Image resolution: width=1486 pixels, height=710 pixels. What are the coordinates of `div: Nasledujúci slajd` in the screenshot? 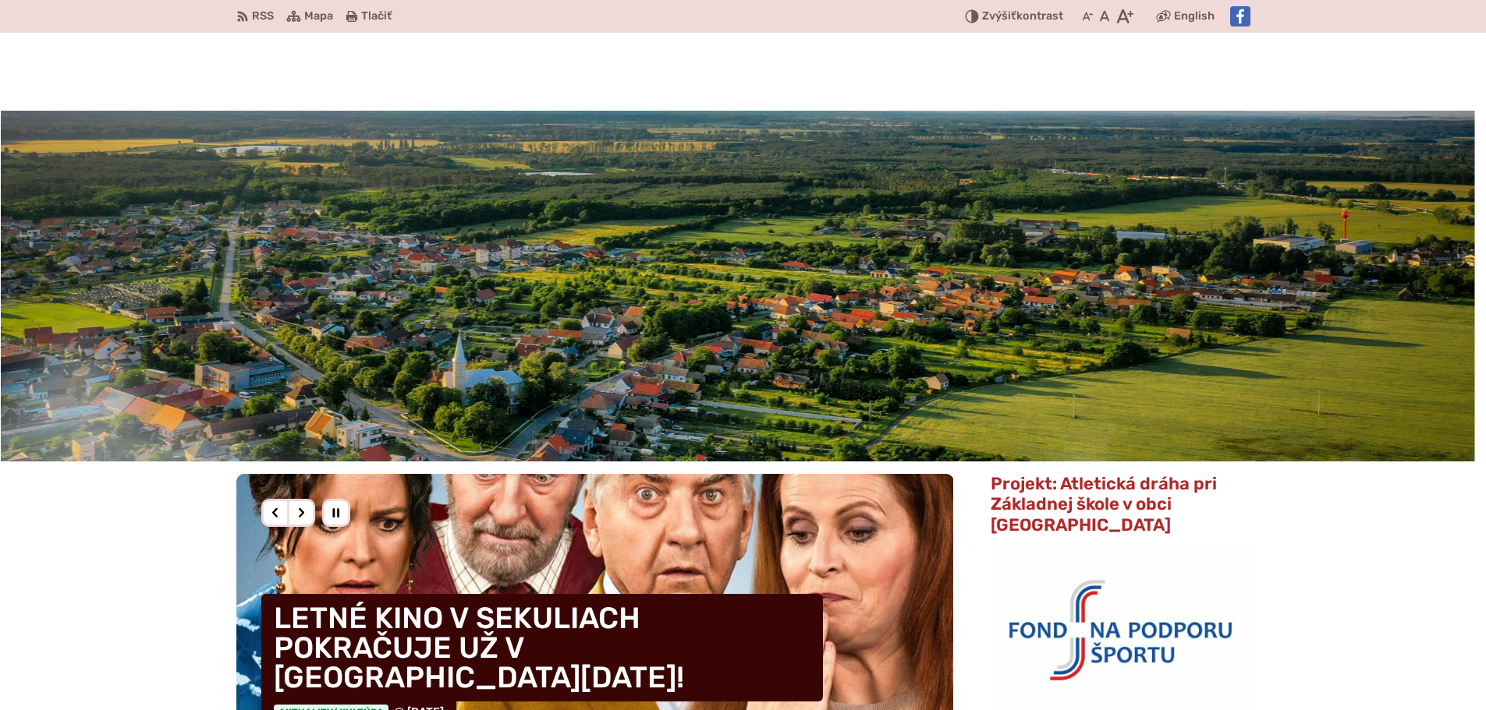 It's located at (301, 513).